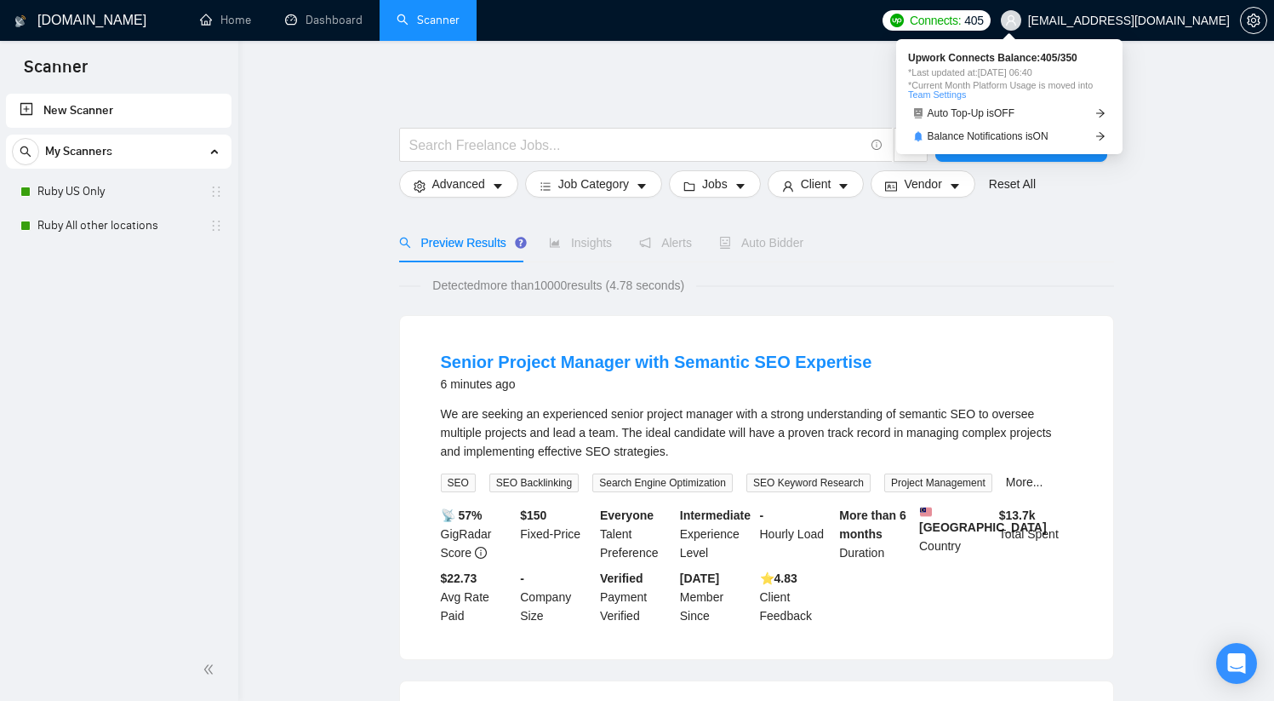 This screenshot has width=1274, height=701. Describe the element at coordinates (459, 184) in the screenshot. I see `button: settingAdvancedcaret-down` at that location.